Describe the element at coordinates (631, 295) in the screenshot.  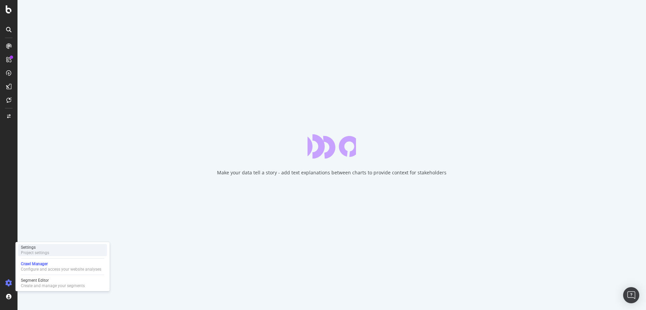
I see `div: Open Intercom Messenger` at that location.